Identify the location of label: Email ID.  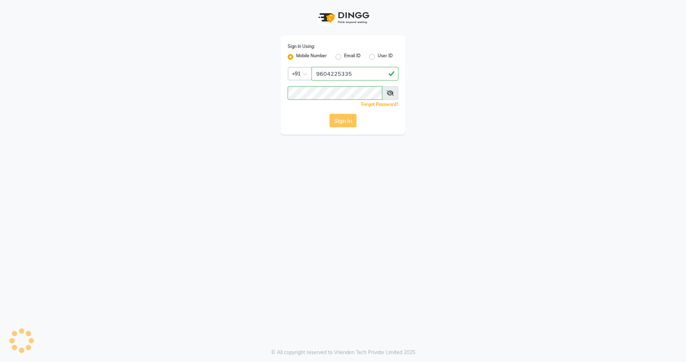
(352, 57).